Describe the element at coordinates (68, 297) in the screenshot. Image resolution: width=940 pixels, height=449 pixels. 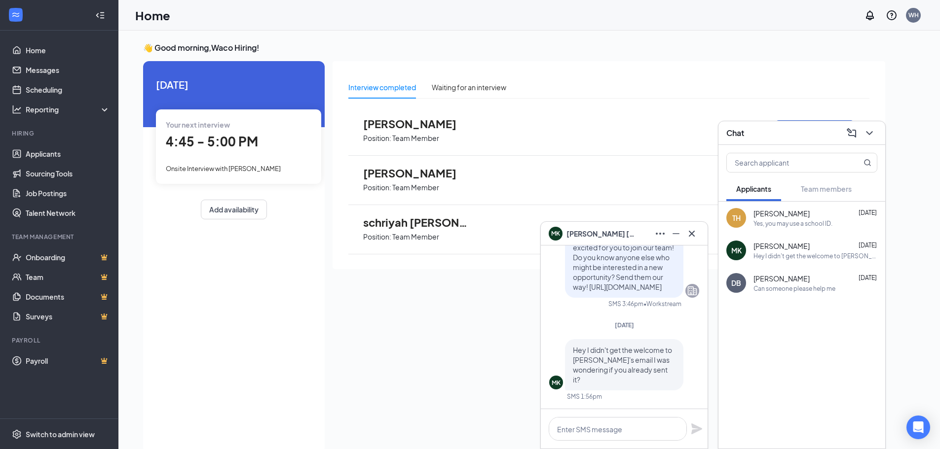
I see `a: DocumentsCrown` at that location.